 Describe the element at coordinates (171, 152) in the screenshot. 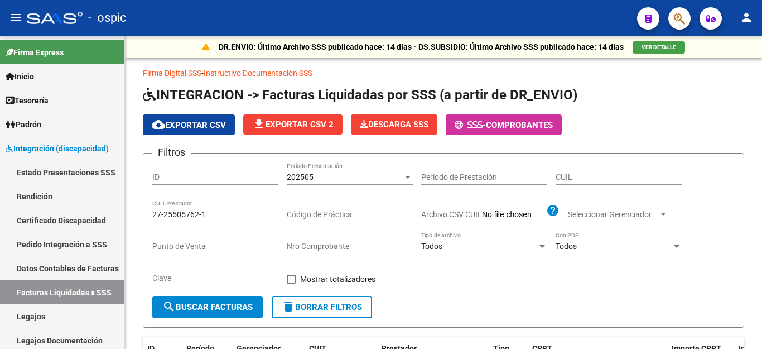

I see `h3: Filtros` at that location.